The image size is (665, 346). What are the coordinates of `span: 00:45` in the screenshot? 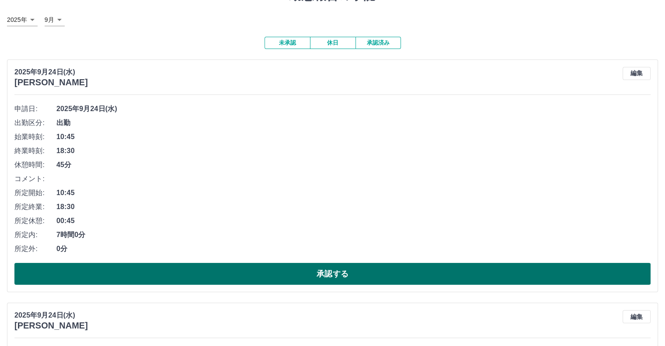 It's located at (353, 221).